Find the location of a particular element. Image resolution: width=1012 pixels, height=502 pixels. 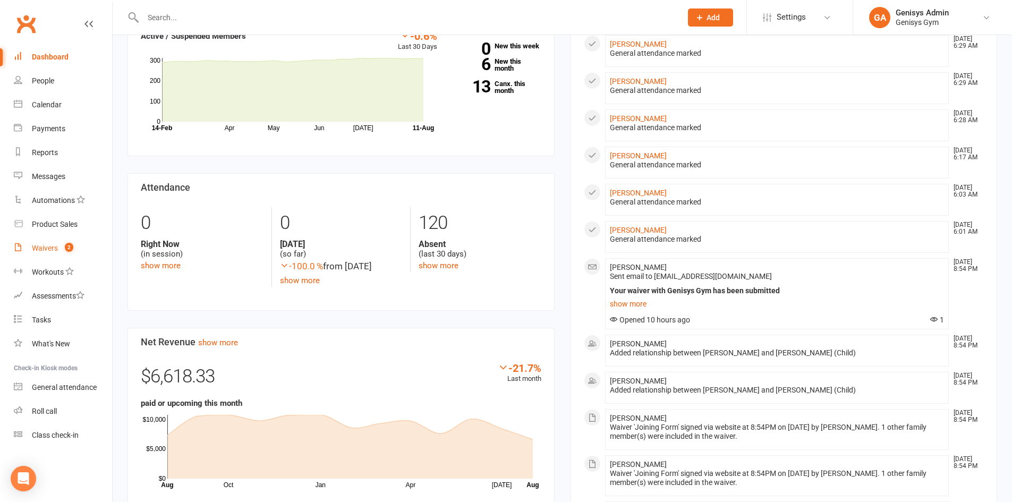

a: Payments is located at coordinates (63, 129).